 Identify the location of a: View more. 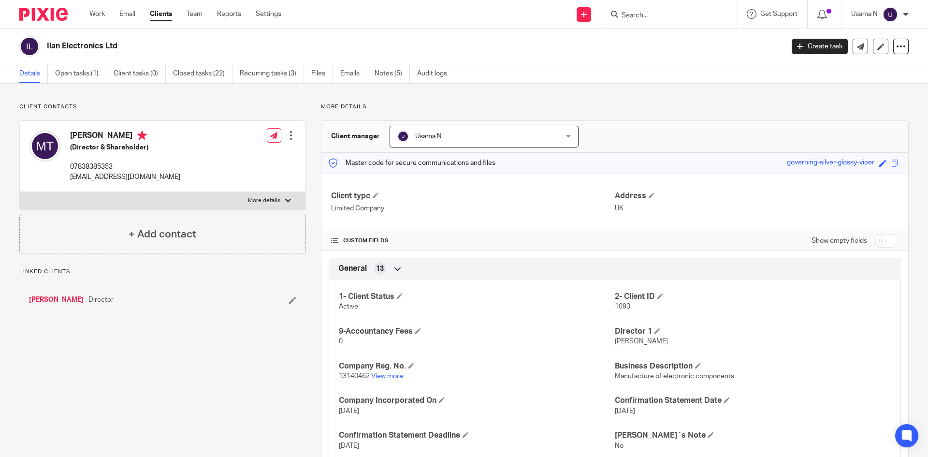
(387, 376).